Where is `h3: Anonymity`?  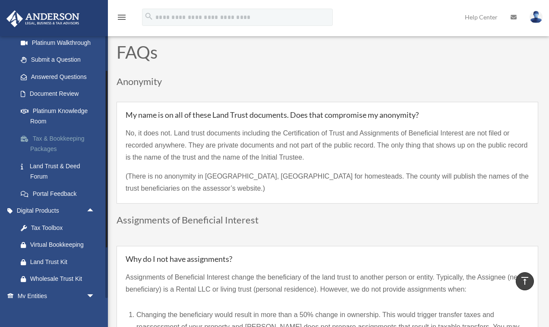 h3: Anonymity is located at coordinates (327, 84).